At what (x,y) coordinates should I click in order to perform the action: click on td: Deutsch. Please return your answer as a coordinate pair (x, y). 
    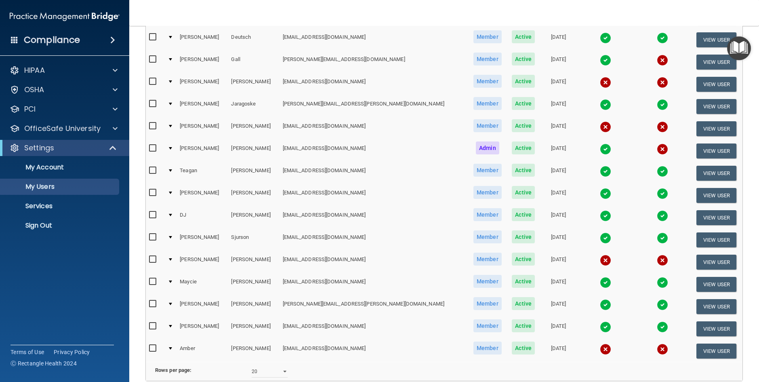
    Looking at the image, I should click on (253, 40).